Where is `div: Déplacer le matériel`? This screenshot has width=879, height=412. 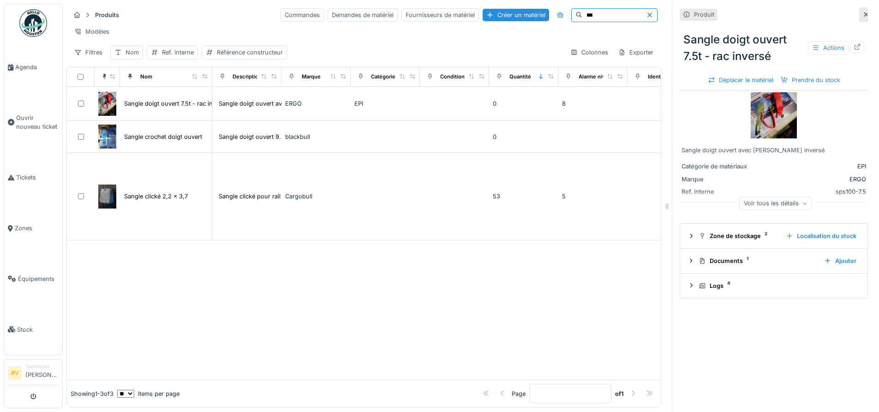
div: Déplacer le matériel is located at coordinates (741, 80).